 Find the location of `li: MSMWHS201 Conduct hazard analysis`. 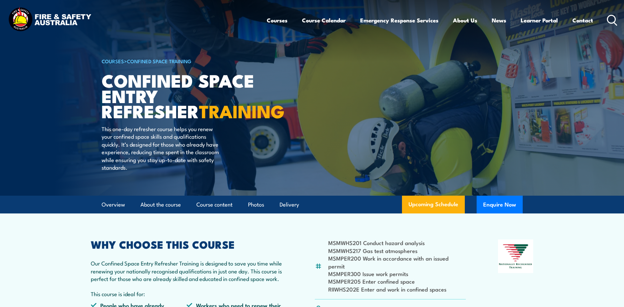

li: MSMWHS201 Conduct hazard analysis is located at coordinates (397, 242).